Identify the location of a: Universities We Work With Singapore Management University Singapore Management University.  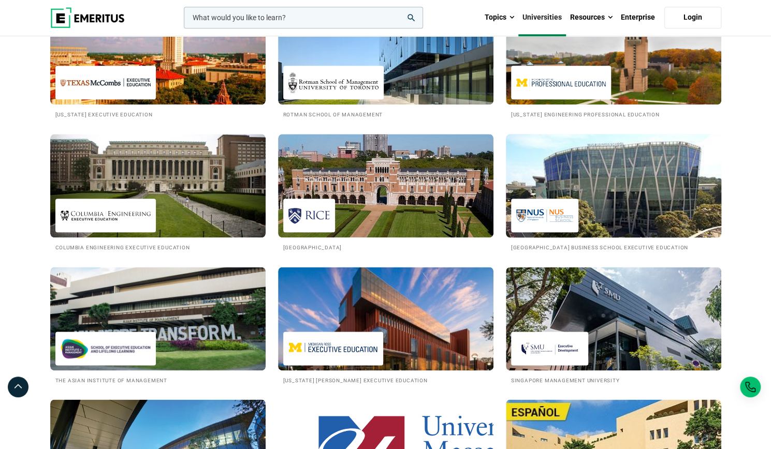
(613, 326).